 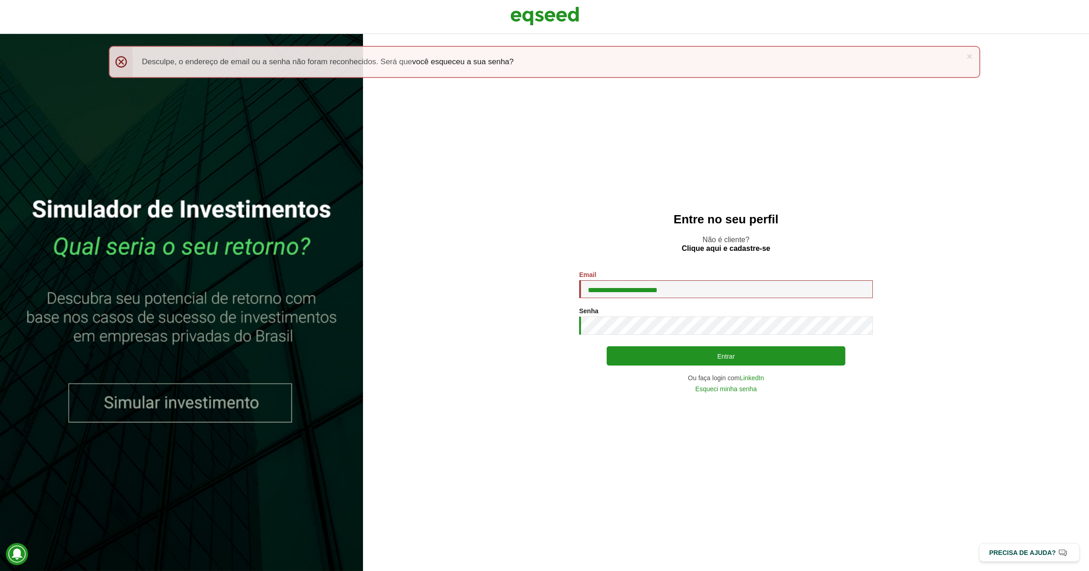 What do you see at coordinates (726, 249) in the screenshot?
I see `a: Clique aqui e cadastre-se` at bounding box center [726, 249].